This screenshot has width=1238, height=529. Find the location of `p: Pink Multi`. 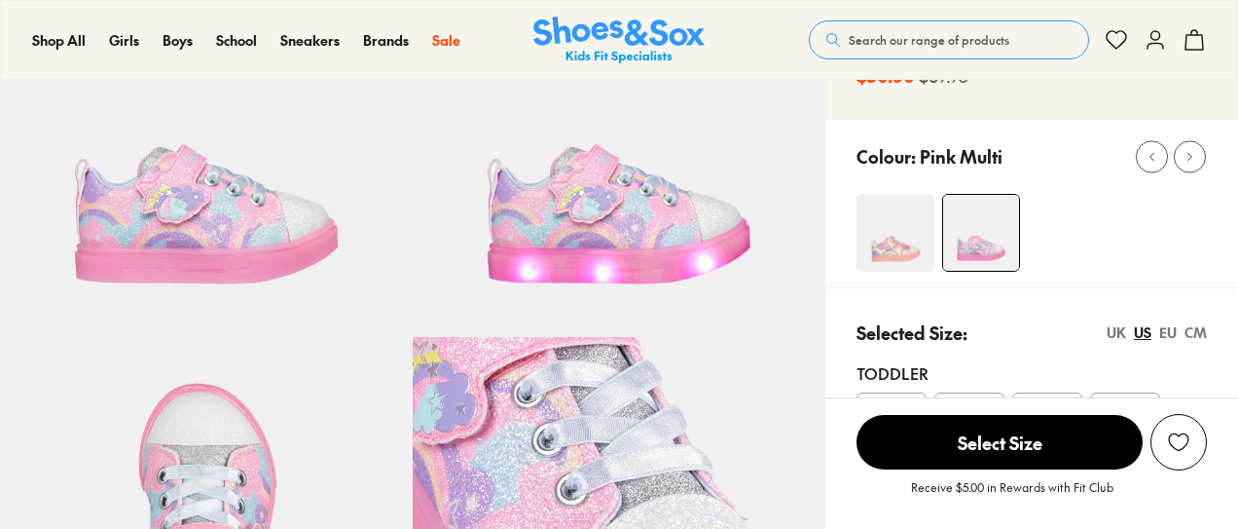

p: Pink Multi is located at coordinates (961, 156).